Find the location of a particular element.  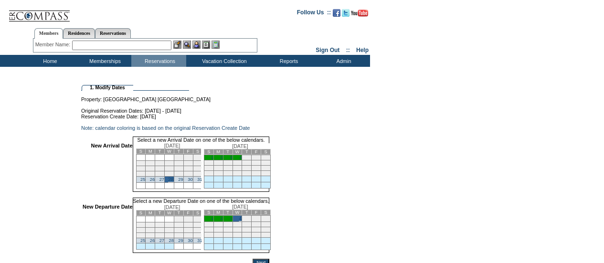

a: 31 is located at coordinates (200, 241).